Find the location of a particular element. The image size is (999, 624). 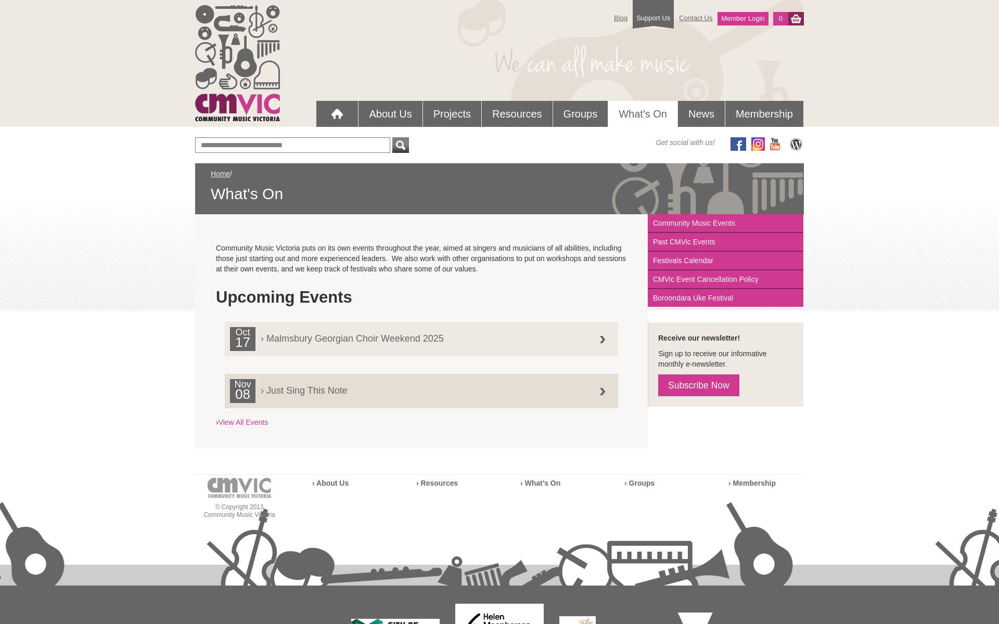

h1: Upcoming Events is located at coordinates (421, 298).